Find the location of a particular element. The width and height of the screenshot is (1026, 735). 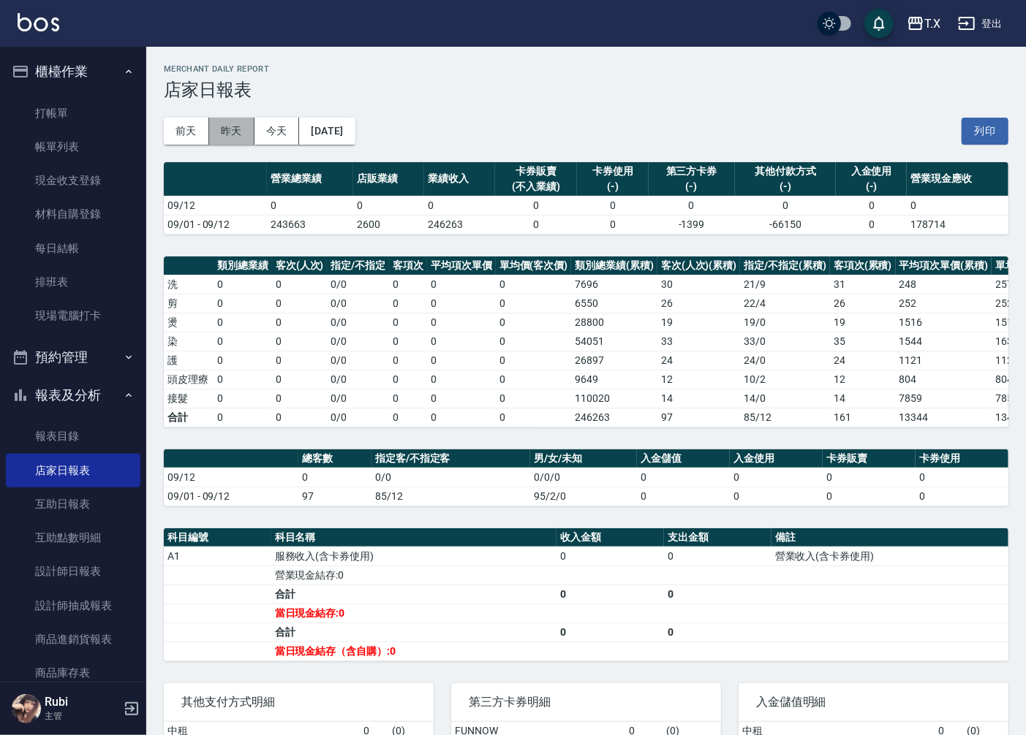

p: 主管 is located at coordinates (82, 716).